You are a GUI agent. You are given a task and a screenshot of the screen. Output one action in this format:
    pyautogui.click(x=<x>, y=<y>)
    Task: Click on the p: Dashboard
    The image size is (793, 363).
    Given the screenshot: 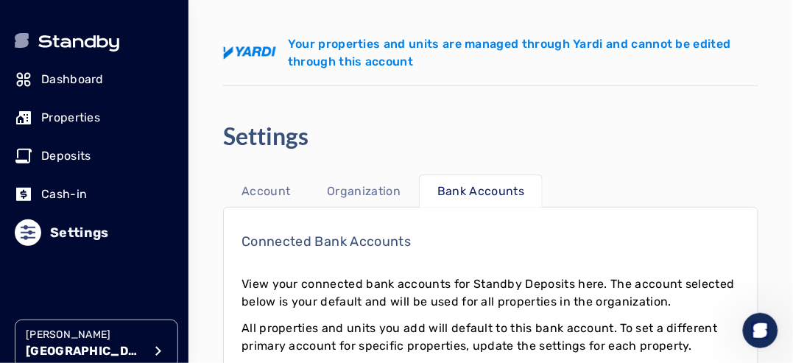 What is the action you would take?
    pyautogui.click(x=72, y=80)
    